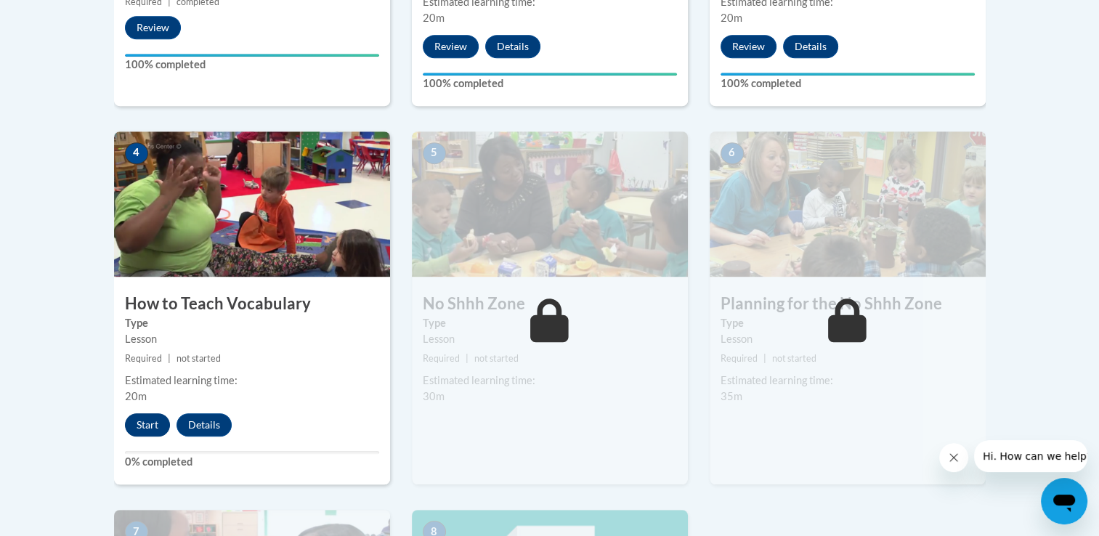 The width and height of the screenshot is (1099, 536). Describe the element at coordinates (63, 16) in the screenshot. I see `span: Hi. How can we help?` at that location.